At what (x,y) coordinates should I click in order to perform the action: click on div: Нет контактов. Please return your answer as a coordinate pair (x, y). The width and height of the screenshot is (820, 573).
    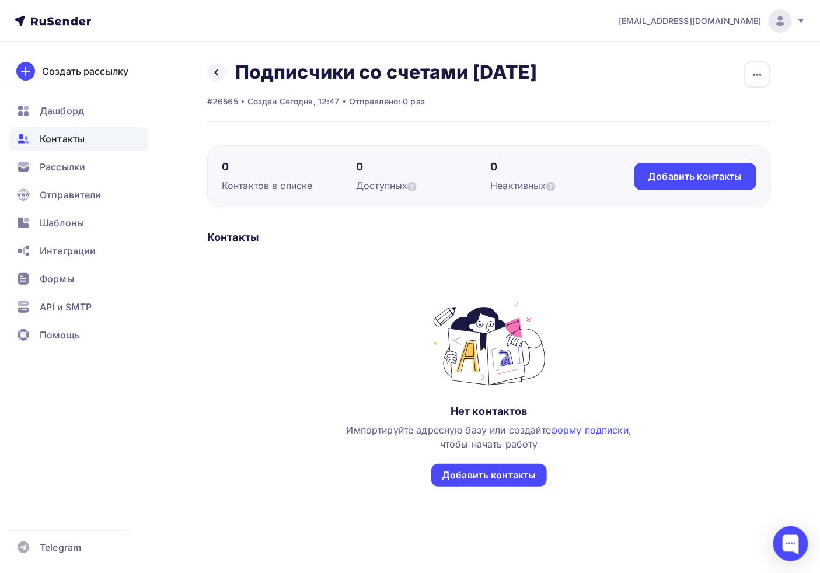
    Looking at the image, I should click on (489, 411).